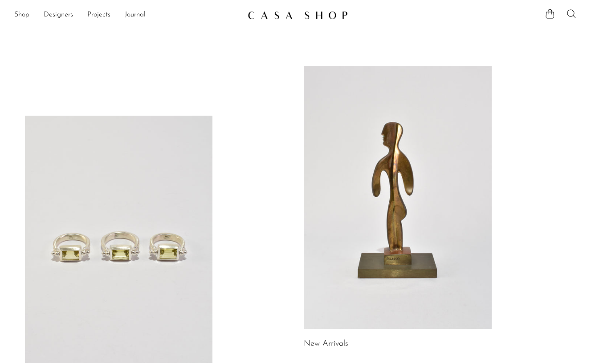 The image size is (591, 363). I want to click on nav: Desktop navigation, so click(127, 15).